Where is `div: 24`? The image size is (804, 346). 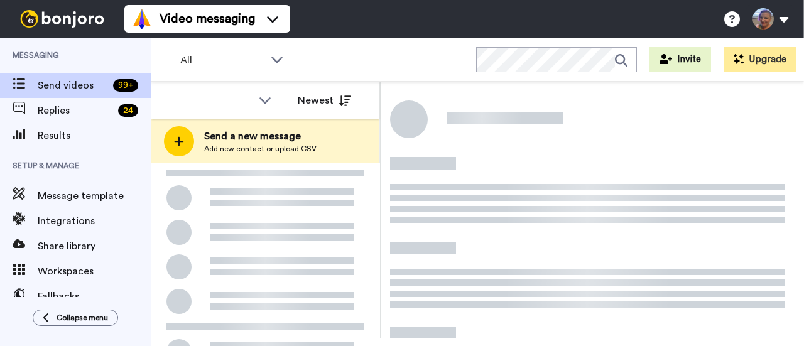
div: 24 is located at coordinates (128, 111).